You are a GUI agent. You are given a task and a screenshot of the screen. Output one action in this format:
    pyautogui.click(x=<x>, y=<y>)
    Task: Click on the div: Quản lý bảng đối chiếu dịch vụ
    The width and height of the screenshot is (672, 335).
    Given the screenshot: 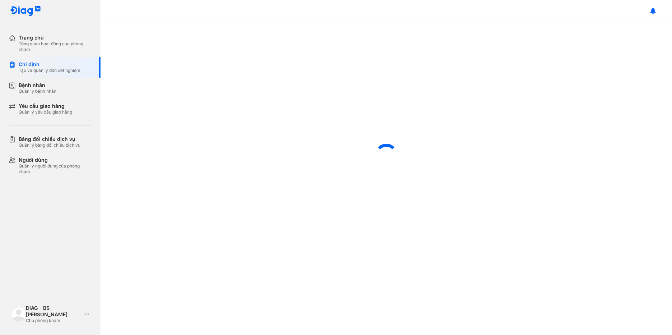 What is the action you would take?
    pyautogui.click(x=50, y=145)
    